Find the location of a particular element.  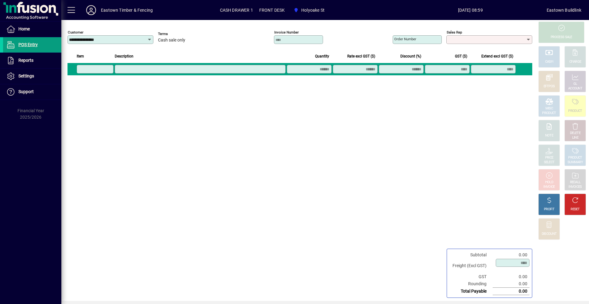

span: Description is located at coordinates (124, 56).